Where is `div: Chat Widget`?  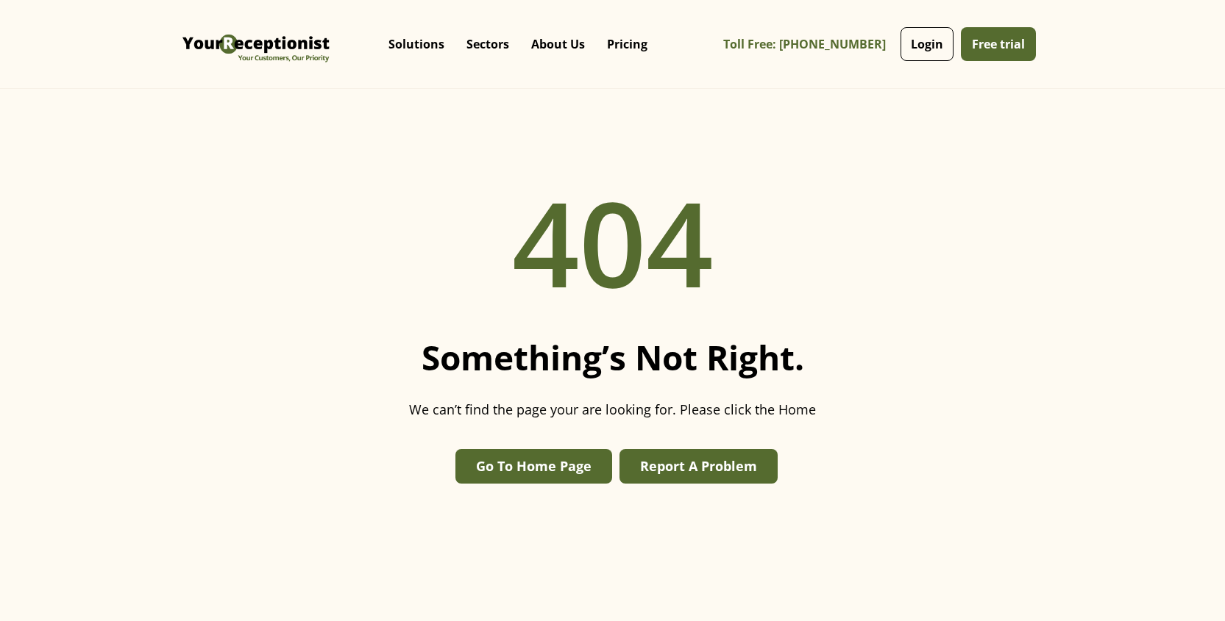
div: Chat Widget is located at coordinates (1188, 586).